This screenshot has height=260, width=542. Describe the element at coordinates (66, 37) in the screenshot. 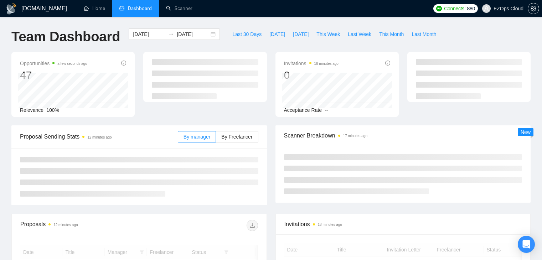

I see `h1: Team Dashboard` at that location.